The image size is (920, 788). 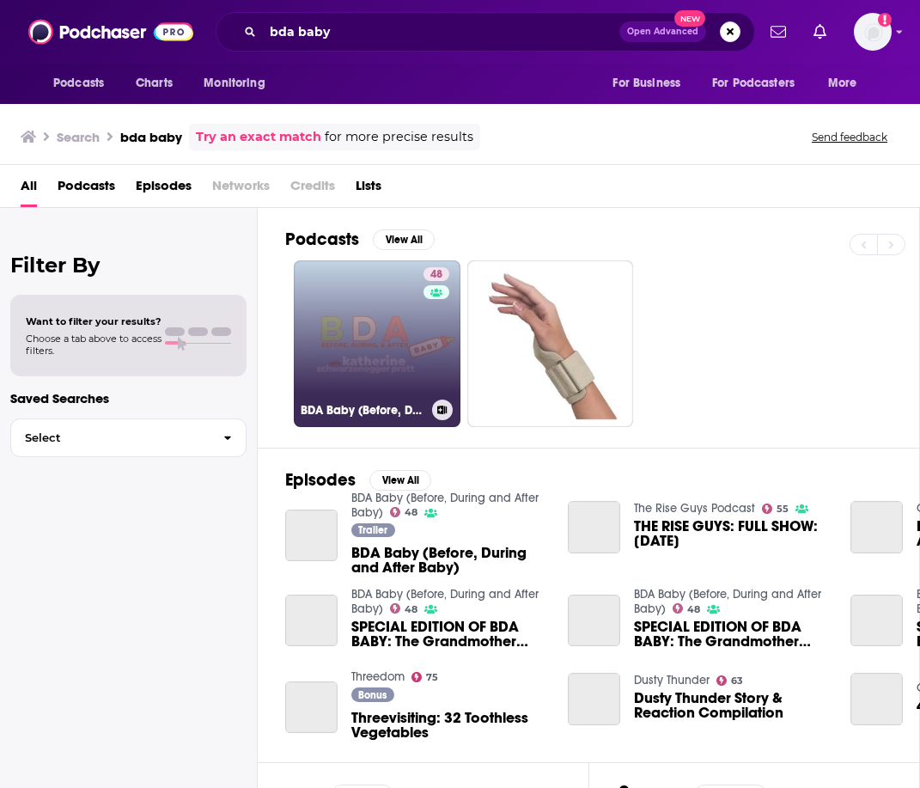 I want to click on a: 75, so click(x=425, y=677).